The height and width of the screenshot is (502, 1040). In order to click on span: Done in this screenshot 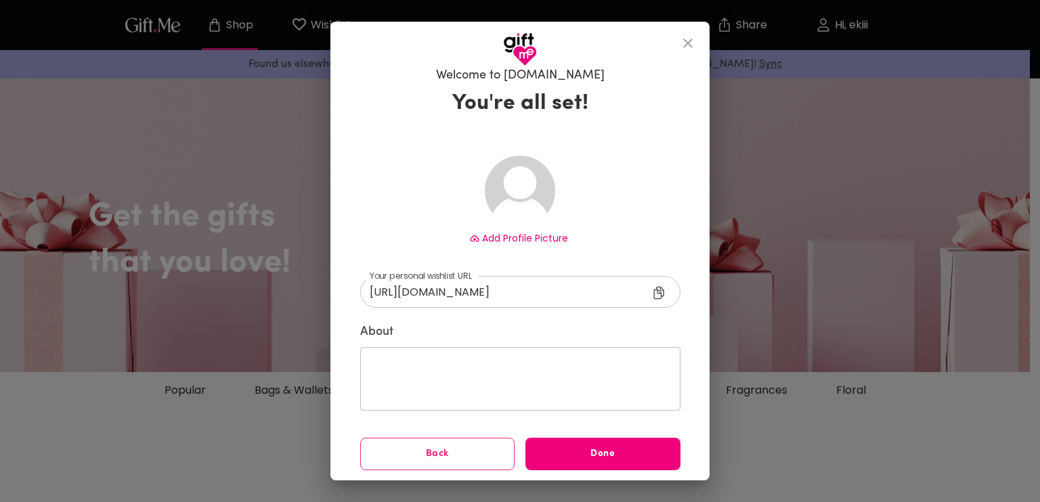, I will do `click(602, 454)`.